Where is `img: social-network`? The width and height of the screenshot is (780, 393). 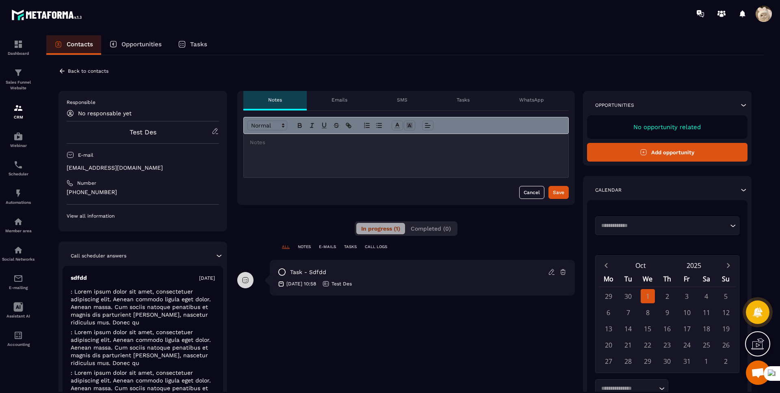 img: social-network is located at coordinates (18, 250).